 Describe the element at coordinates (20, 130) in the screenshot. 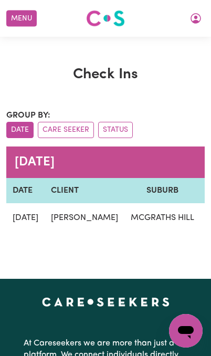

I see `button: sort invoices by date` at that location.